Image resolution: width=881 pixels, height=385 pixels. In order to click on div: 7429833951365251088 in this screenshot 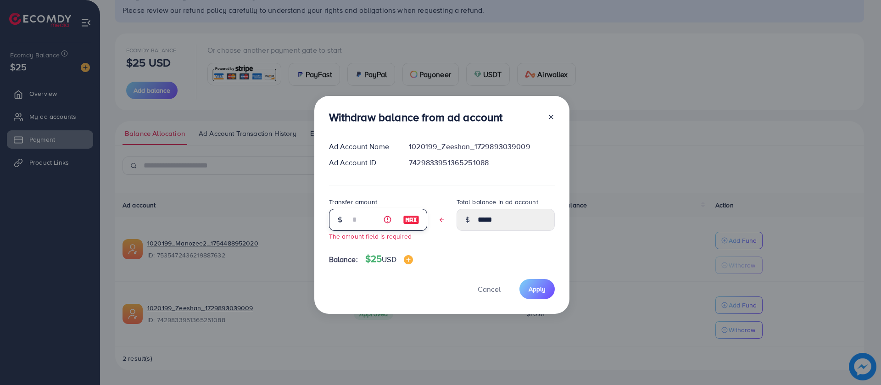, I will do `click(481, 162)`.